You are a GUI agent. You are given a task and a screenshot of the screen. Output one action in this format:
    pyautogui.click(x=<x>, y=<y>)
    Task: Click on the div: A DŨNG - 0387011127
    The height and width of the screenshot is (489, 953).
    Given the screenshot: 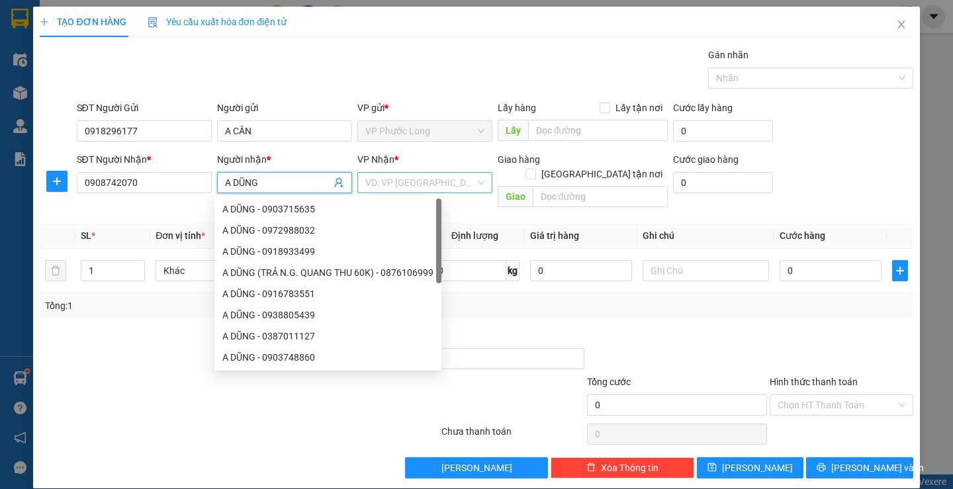 What is the action you would take?
    pyautogui.click(x=327, y=336)
    